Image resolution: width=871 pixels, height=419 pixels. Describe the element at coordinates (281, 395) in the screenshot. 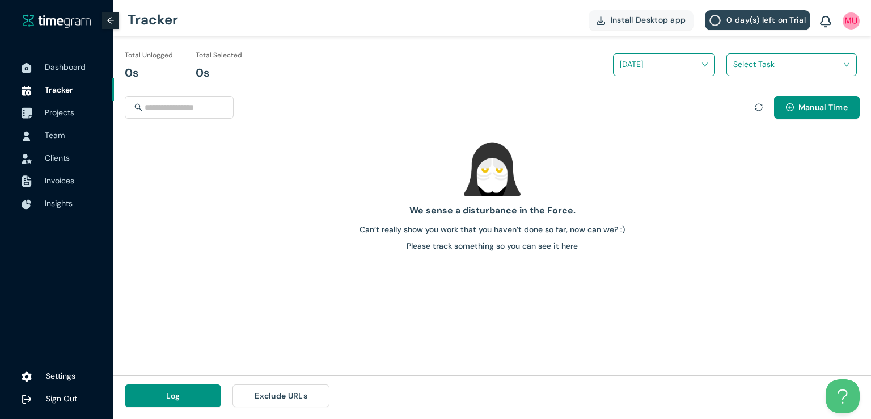

I see `span: Exclude URLs` at that location.